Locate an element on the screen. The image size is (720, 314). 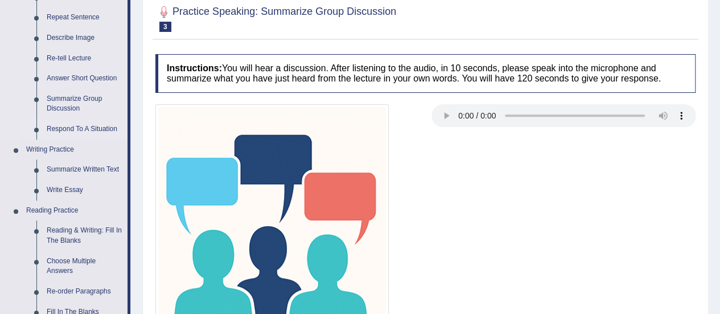
a: Writing Practice is located at coordinates (74, 150).